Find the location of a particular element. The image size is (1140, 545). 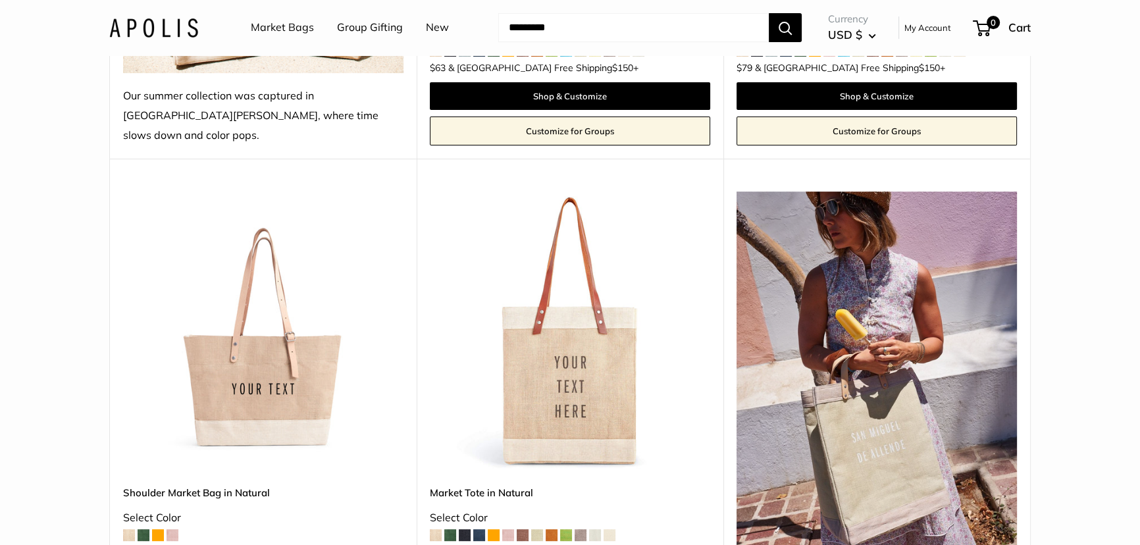

a: 0 Cart is located at coordinates (1002, 28).